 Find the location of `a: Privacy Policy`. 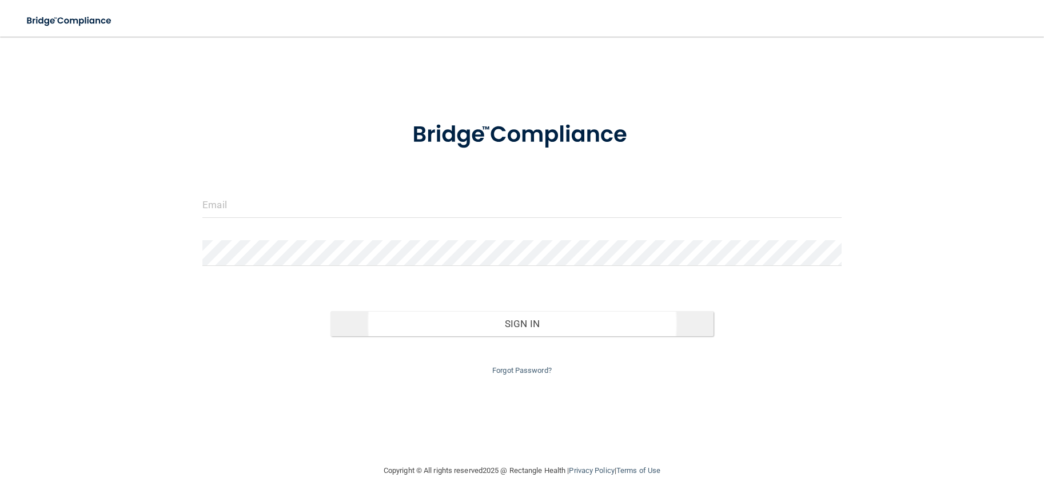

a: Privacy Policy is located at coordinates (591, 470).